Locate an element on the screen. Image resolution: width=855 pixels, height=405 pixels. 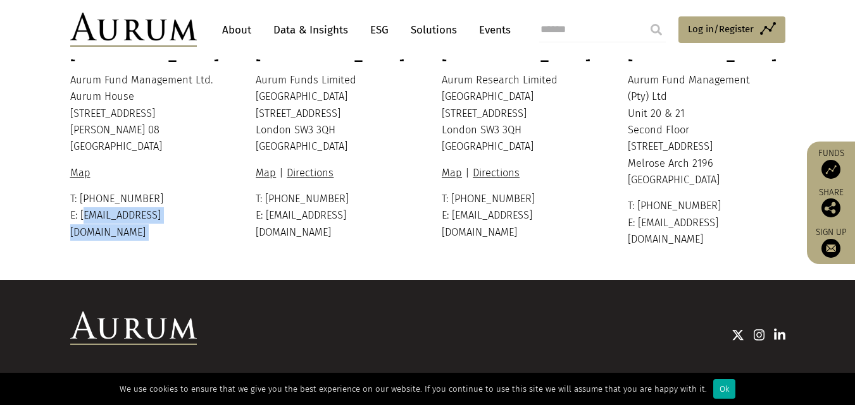
img: Access Funds is located at coordinates (830, 170).